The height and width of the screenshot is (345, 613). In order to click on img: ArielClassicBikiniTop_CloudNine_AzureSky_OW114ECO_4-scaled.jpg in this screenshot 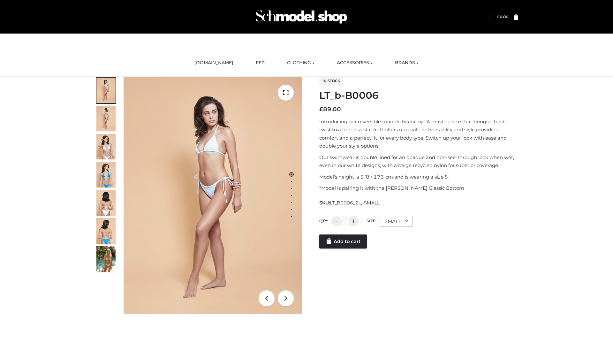, I will do `click(106, 175)`.